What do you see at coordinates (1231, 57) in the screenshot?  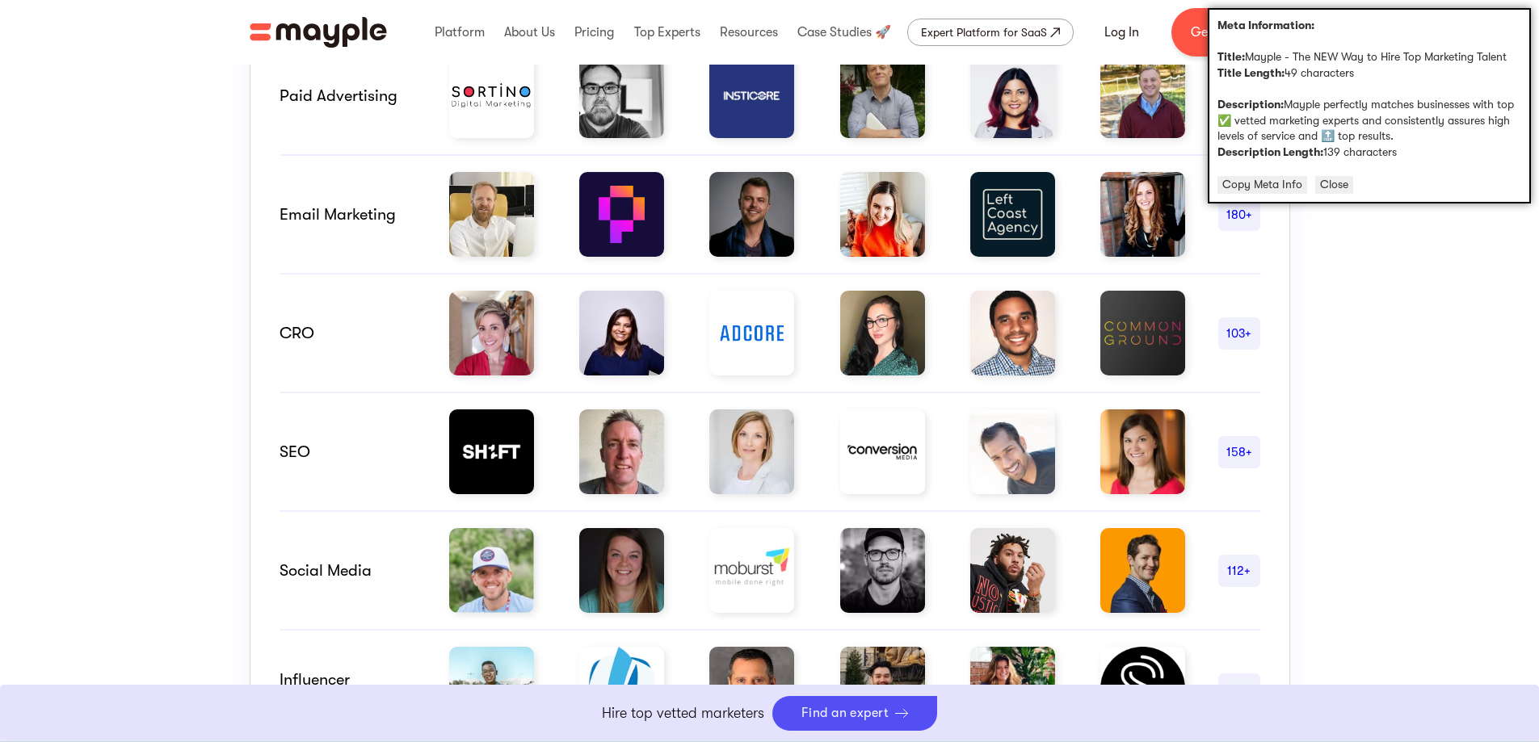 I see `strong: Title:` at bounding box center [1231, 57].